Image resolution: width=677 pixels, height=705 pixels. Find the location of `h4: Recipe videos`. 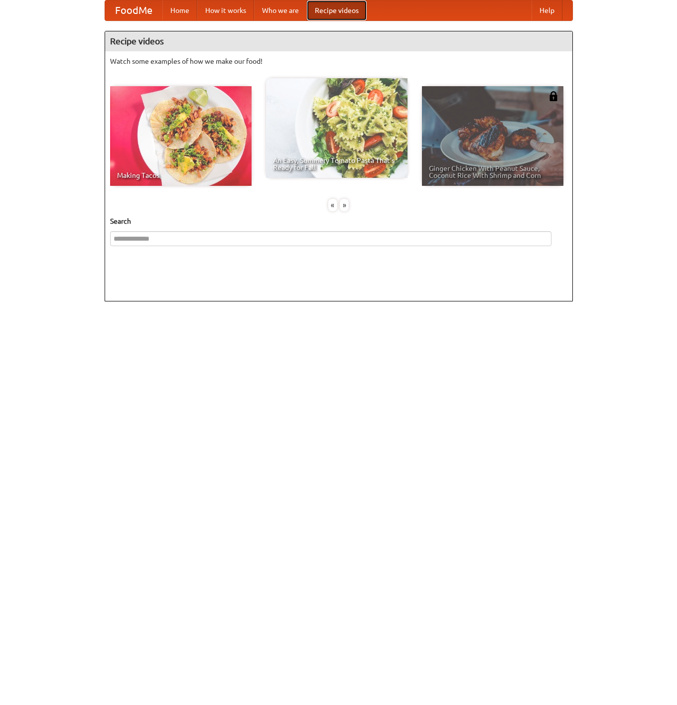

h4: Recipe videos is located at coordinates (339, 41).